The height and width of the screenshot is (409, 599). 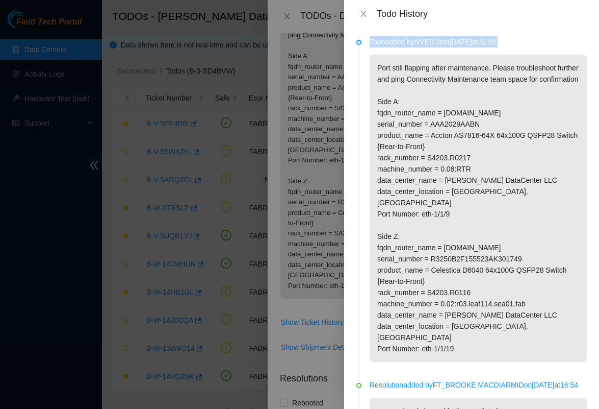 I want to click on button: Close, so click(x=364, y=14).